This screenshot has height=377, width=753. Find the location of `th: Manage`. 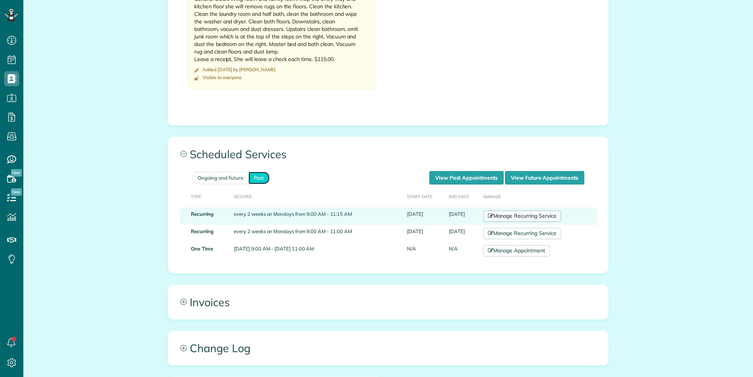

th: Manage is located at coordinates (538, 196).